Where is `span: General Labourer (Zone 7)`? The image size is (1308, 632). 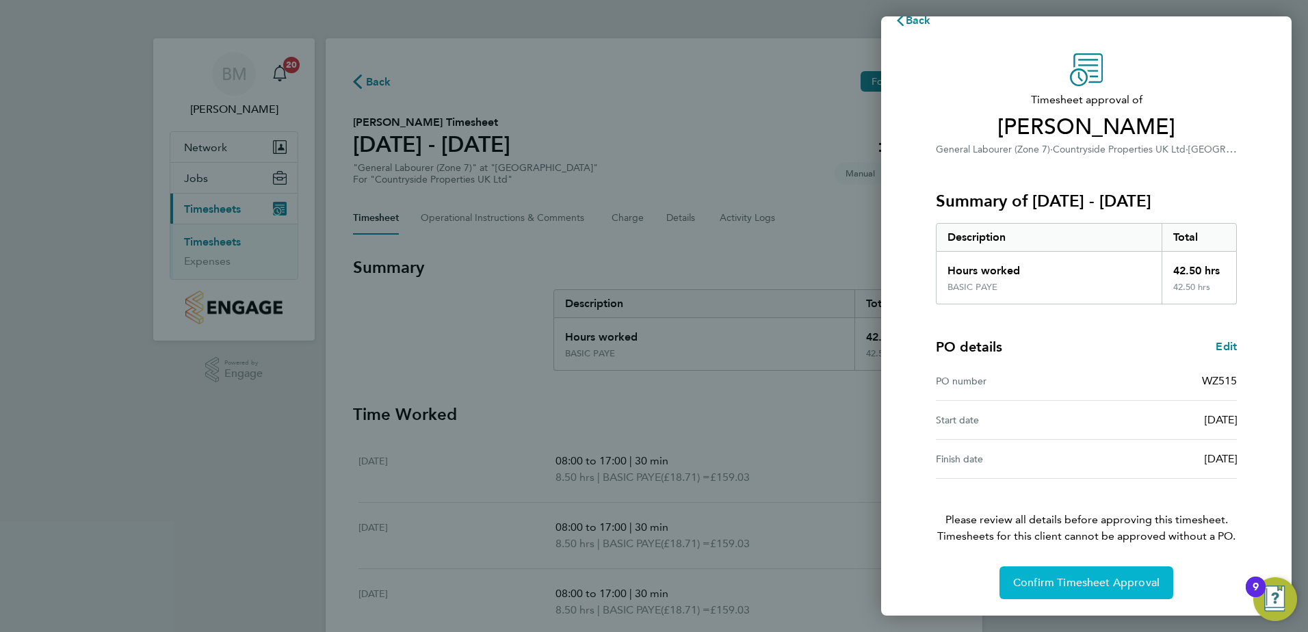
span: General Labourer (Zone 7) is located at coordinates (993, 149).